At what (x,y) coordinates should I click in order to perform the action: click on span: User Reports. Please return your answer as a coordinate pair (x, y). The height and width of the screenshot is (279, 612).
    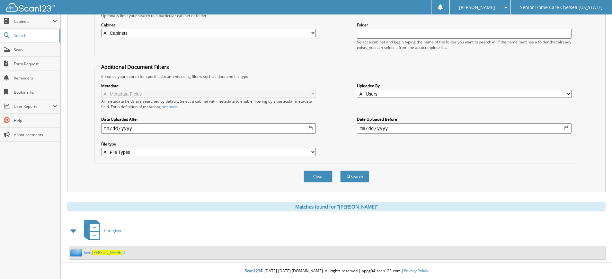
    Looking at the image, I should click on (33, 106).